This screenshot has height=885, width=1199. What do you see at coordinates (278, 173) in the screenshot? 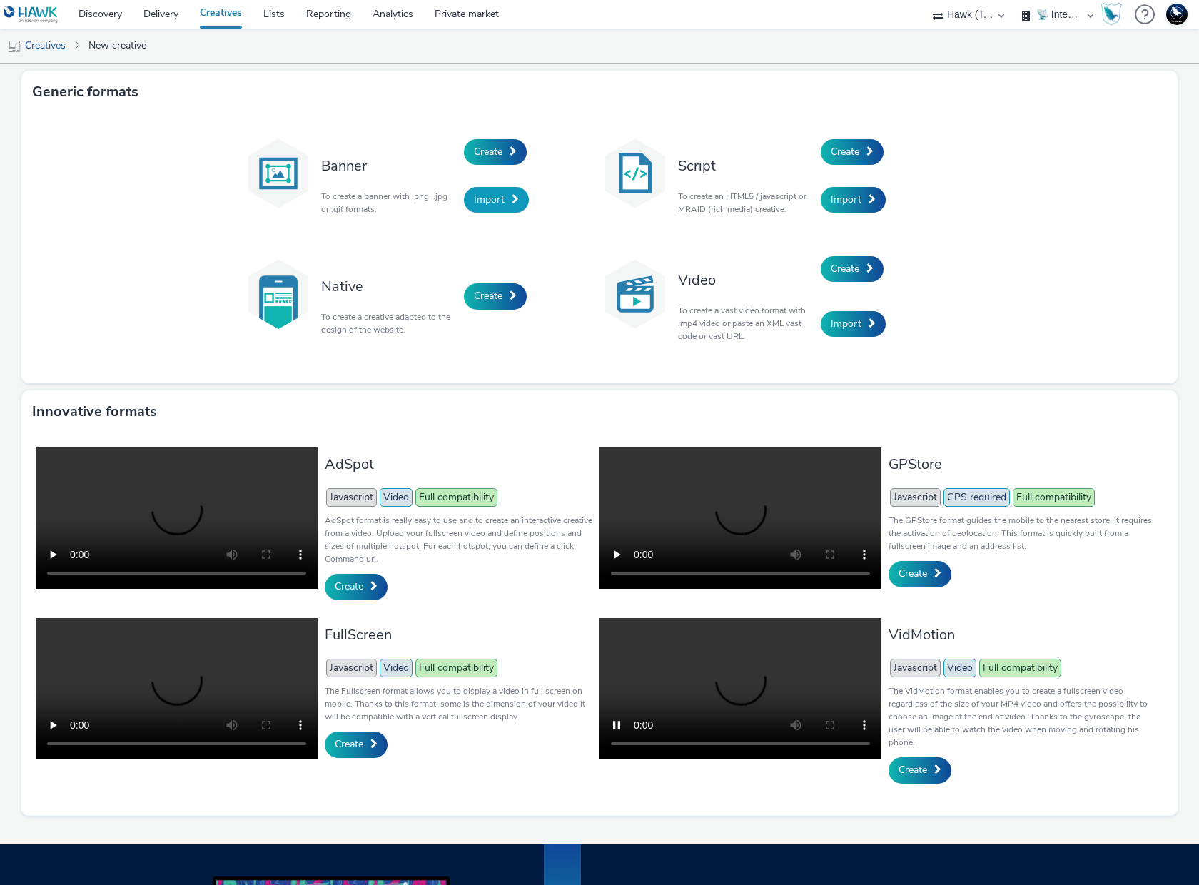
I see `img: banner.svg` at bounding box center [278, 173].